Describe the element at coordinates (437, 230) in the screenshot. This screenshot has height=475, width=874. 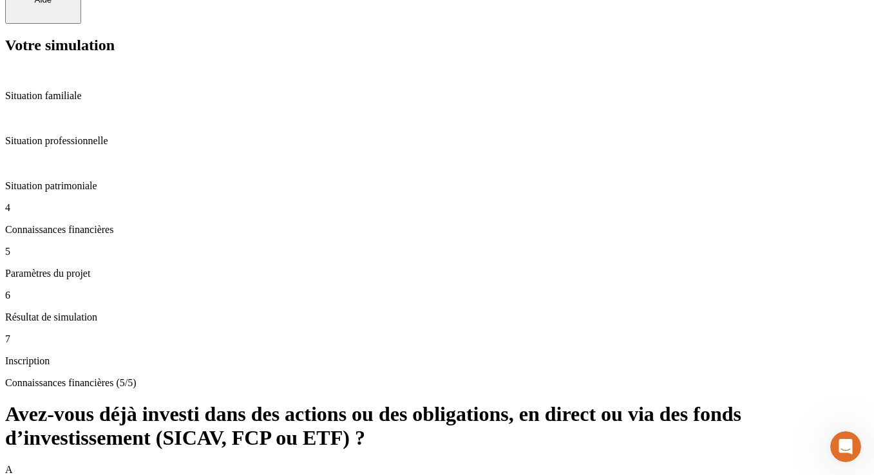
I see `p: Connaissances financières` at that location.